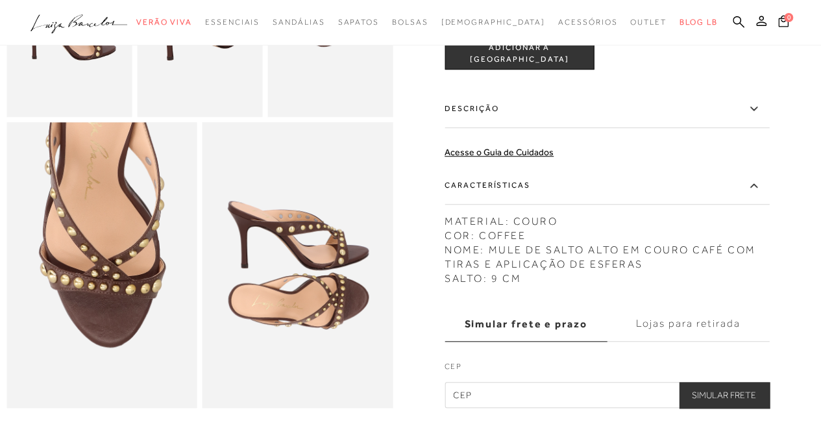 This screenshot has height=432, width=821. Describe the element at coordinates (493, 22) in the screenshot. I see `a: noSubCategoriesText` at that location.